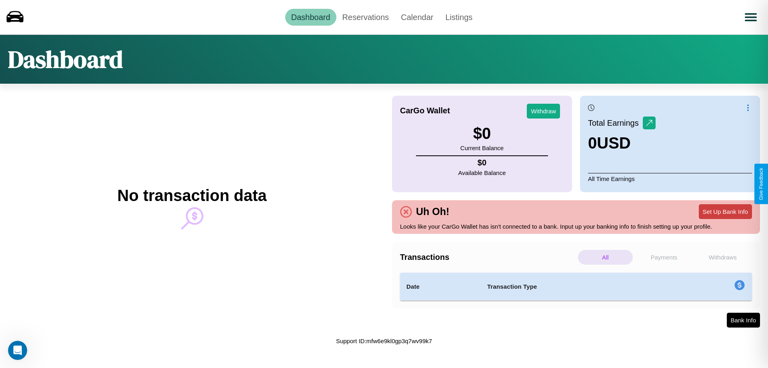  Describe the element at coordinates (366, 17) in the screenshot. I see `a: Reservations` at that location.